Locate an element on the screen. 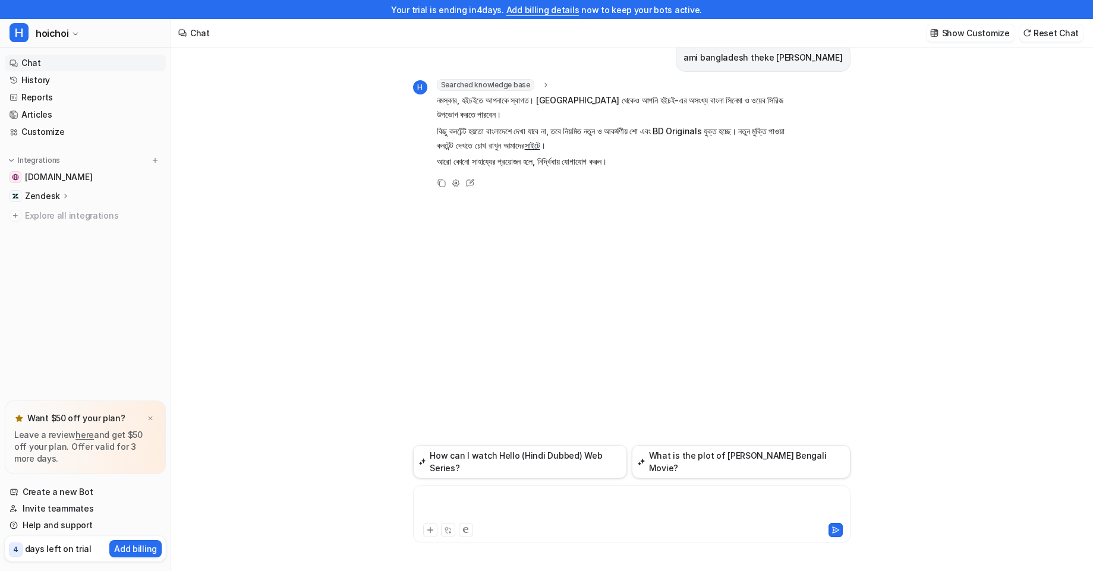  img: reset is located at coordinates (1027, 33).